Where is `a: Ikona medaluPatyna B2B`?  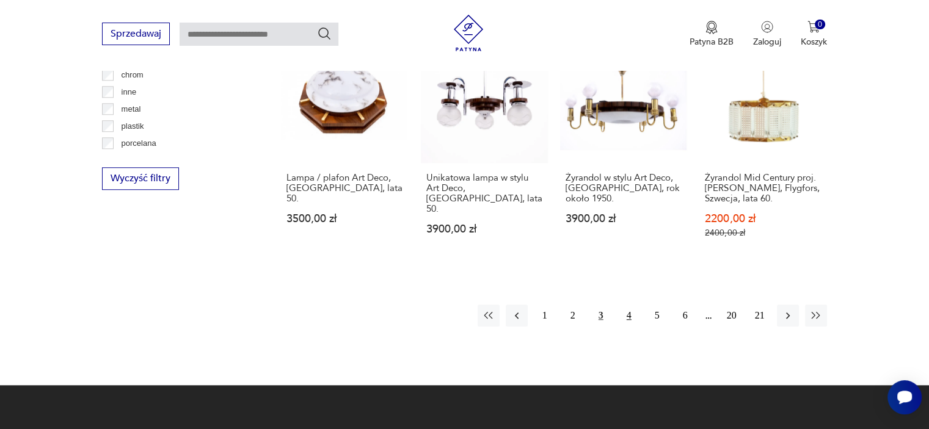
a: Ikona medaluPatyna B2B is located at coordinates (712, 34).